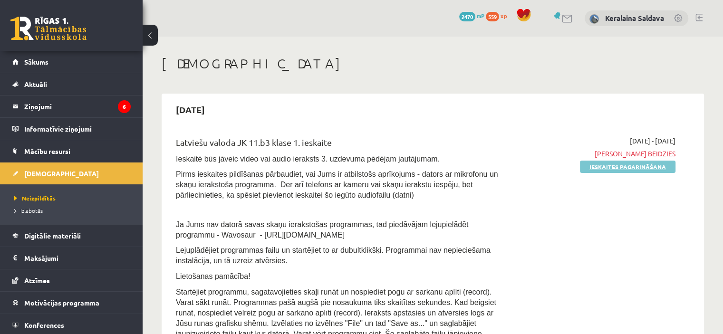 The image size is (723, 334). What do you see at coordinates (635, 18) in the screenshot?
I see `a: Keralaina Saldava` at bounding box center [635, 18].